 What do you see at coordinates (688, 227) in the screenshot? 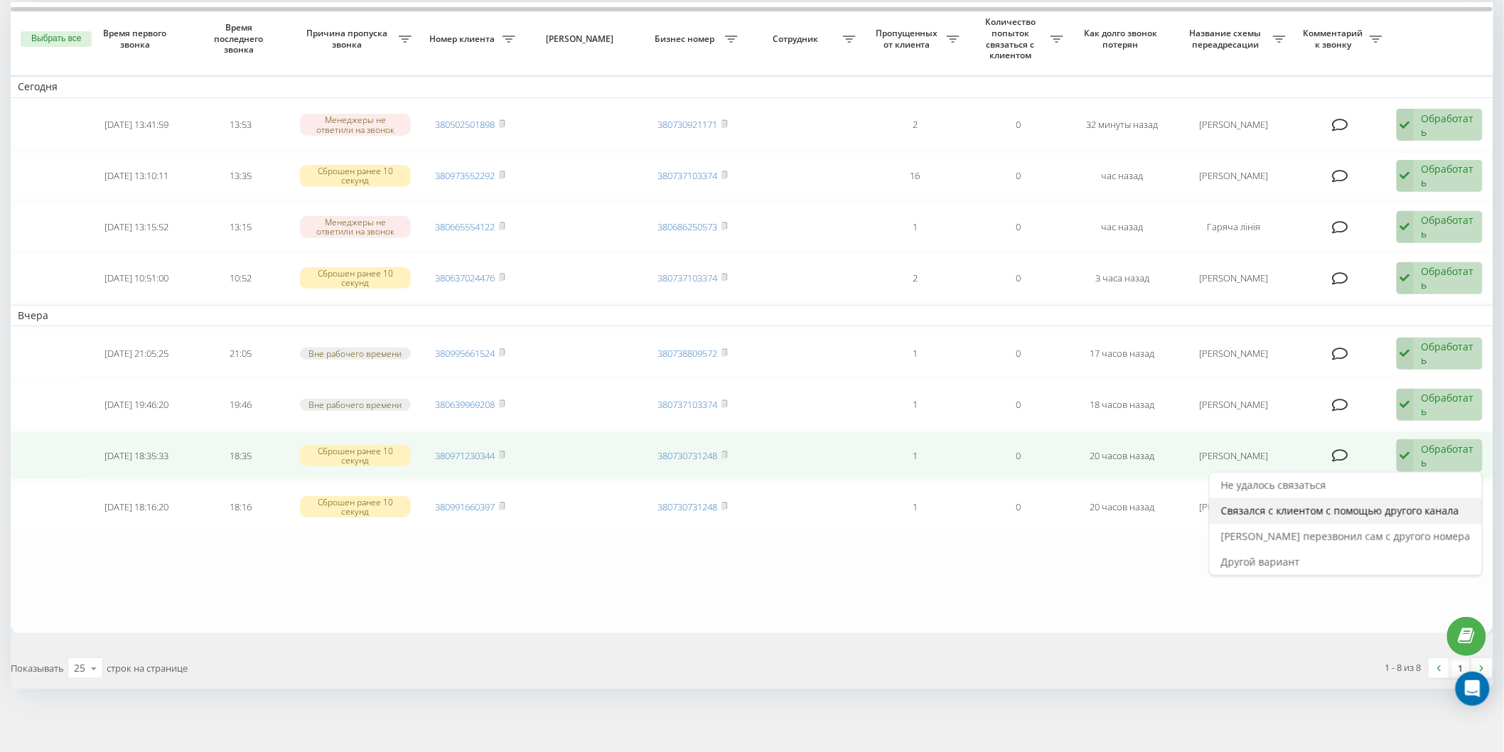
I see `a: 380686250573` at bounding box center [688, 227].